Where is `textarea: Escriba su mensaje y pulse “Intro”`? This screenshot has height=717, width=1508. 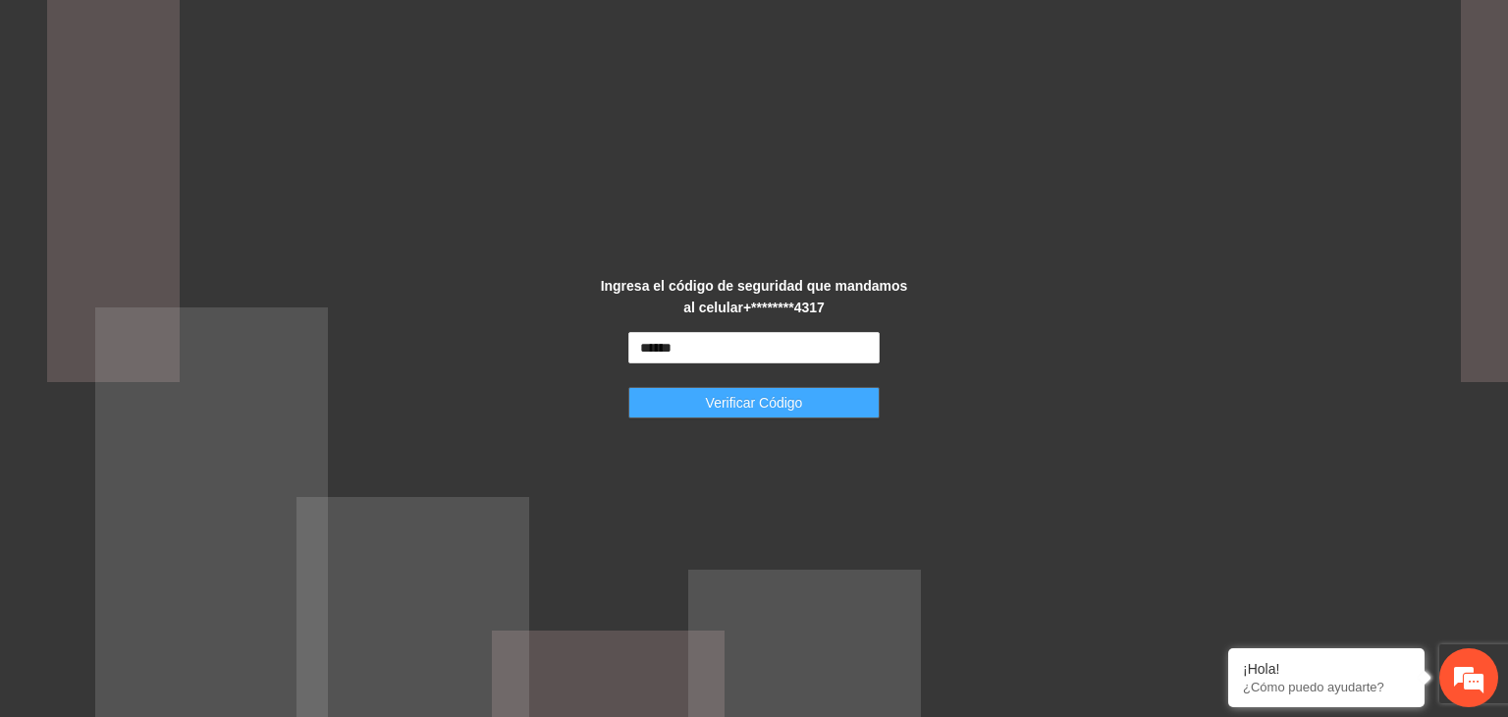
textarea: Escriba su mensaje y pulse “Intro” is located at coordinates (191, 529).